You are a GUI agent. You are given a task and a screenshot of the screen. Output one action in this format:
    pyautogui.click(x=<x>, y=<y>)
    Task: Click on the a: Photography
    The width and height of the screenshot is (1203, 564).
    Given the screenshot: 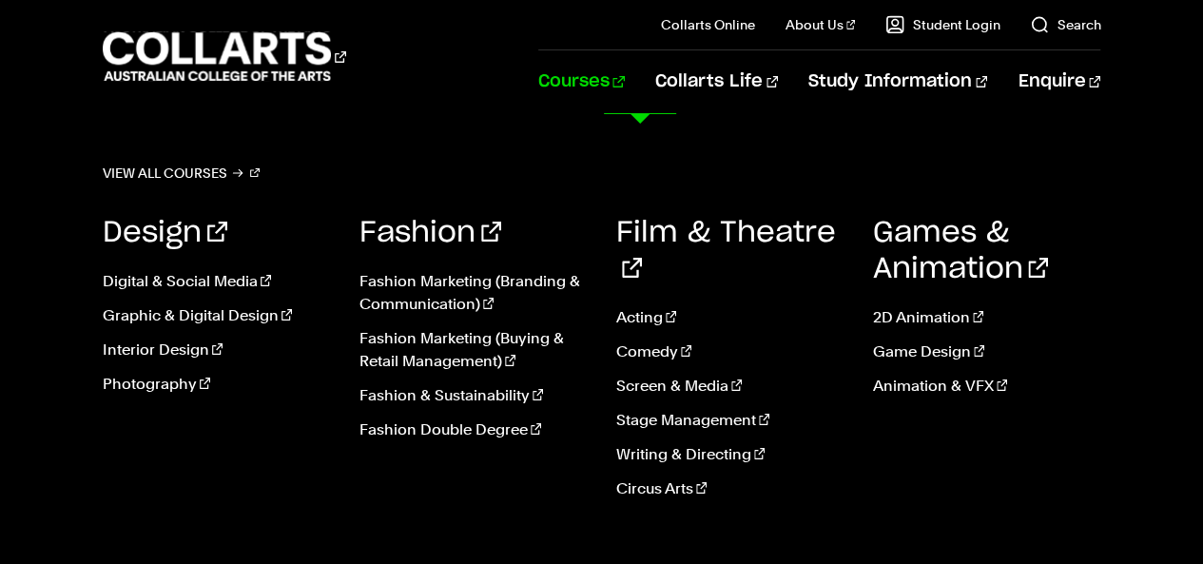 What is the action you would take?
    pyautogui.click(x=217, y=384)
    